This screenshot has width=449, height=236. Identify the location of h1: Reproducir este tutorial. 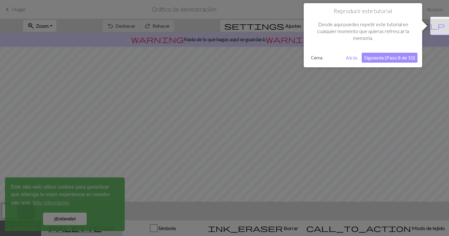
(363, 11).